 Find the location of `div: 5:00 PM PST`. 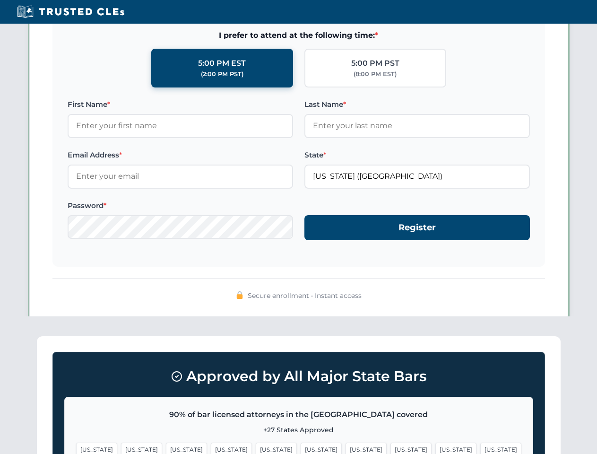

div: 5:00 PM PST is located at coordinates (375, 63).